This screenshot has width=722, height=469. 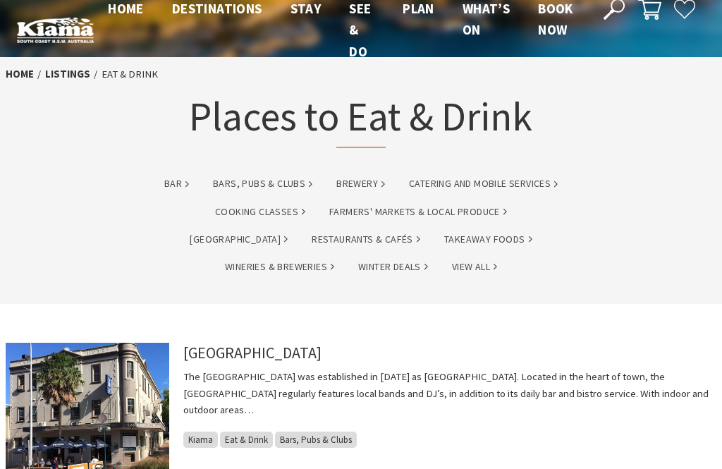 I want to click on a: Takeaway Foods, so click(x=488, y=240).